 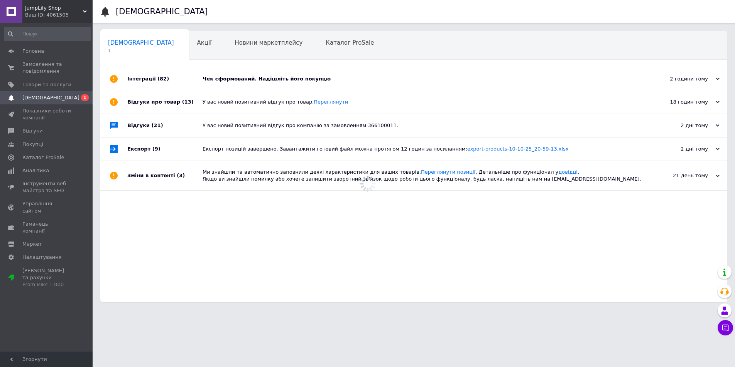 I want to click on div: 18 годин тому, so click(x=681, y=102).